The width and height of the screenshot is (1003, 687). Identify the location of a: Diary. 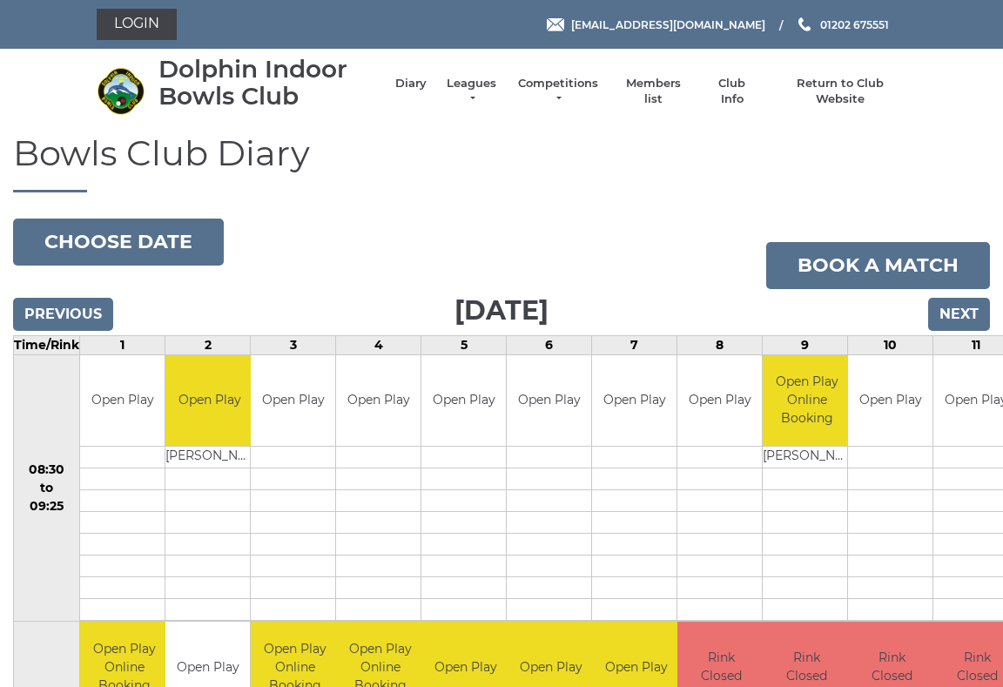
(411, 84).